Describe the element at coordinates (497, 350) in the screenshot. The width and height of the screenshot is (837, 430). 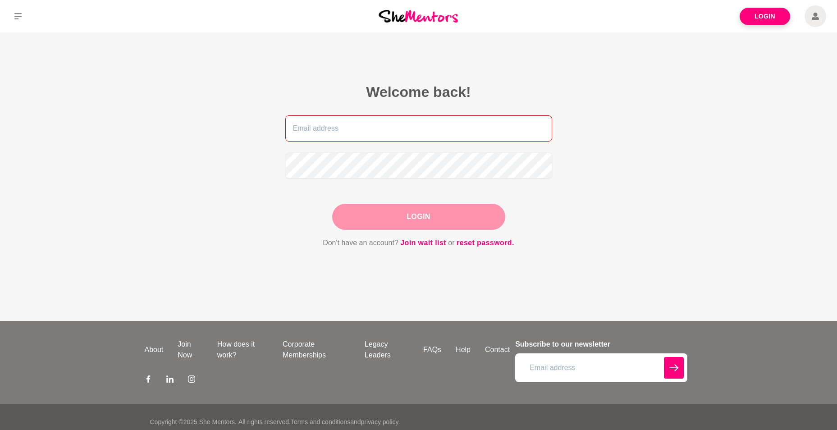
I see `a: Contact` at that location.